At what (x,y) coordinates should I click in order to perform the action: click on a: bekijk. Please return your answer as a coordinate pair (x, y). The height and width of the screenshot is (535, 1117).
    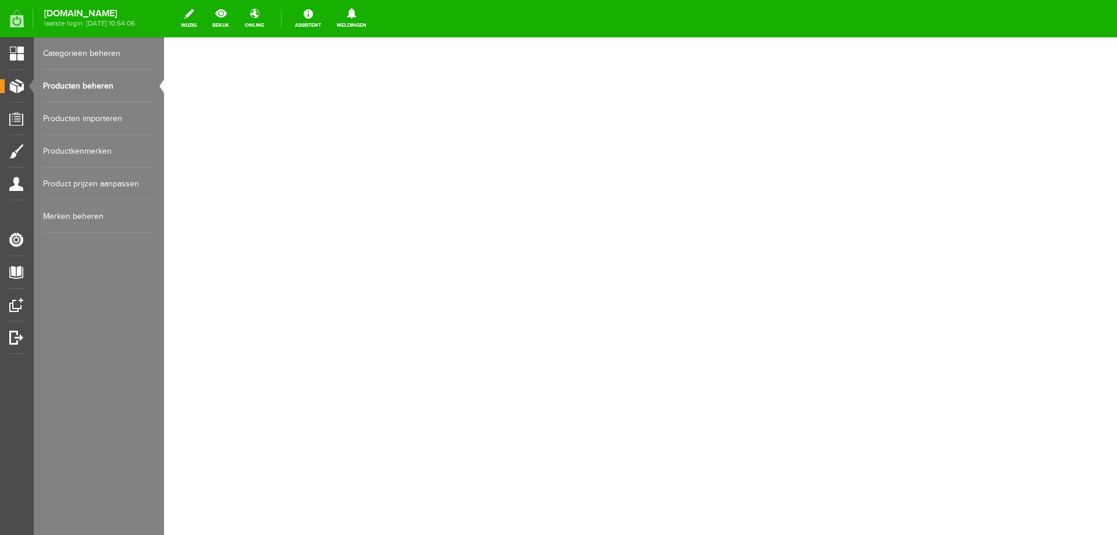
    Looking at the image, I should click on (221, 19).